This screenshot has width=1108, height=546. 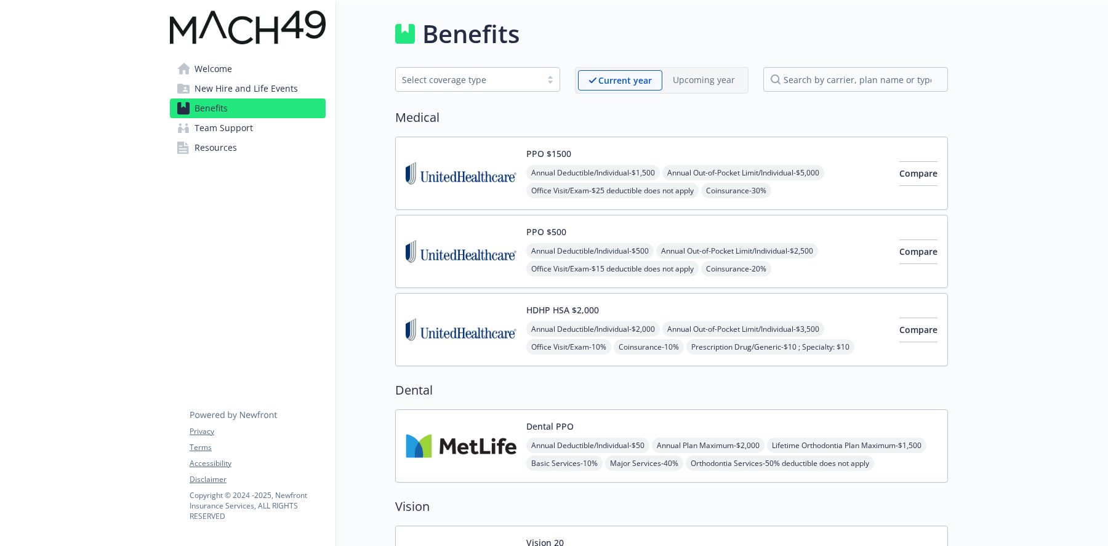 What do you see at coordinates (588, 445) in the screenshot?
I see `span: Annual Deductible/Individual - $50` at bounding box center [588, 445].